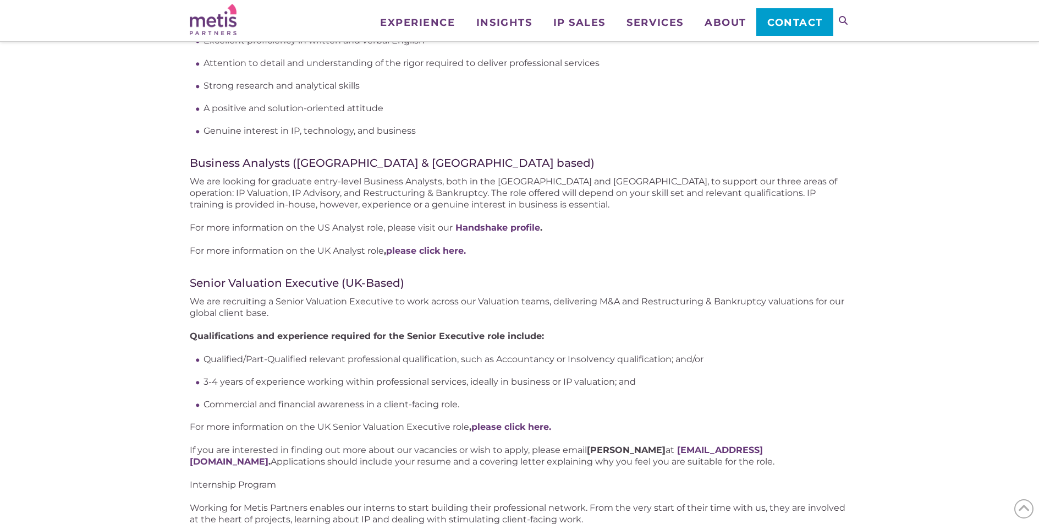  What do you see at coordinates (1024, 508) in the screenshot?
I see `span: Back to Top` at bounding box center [1024, 508].